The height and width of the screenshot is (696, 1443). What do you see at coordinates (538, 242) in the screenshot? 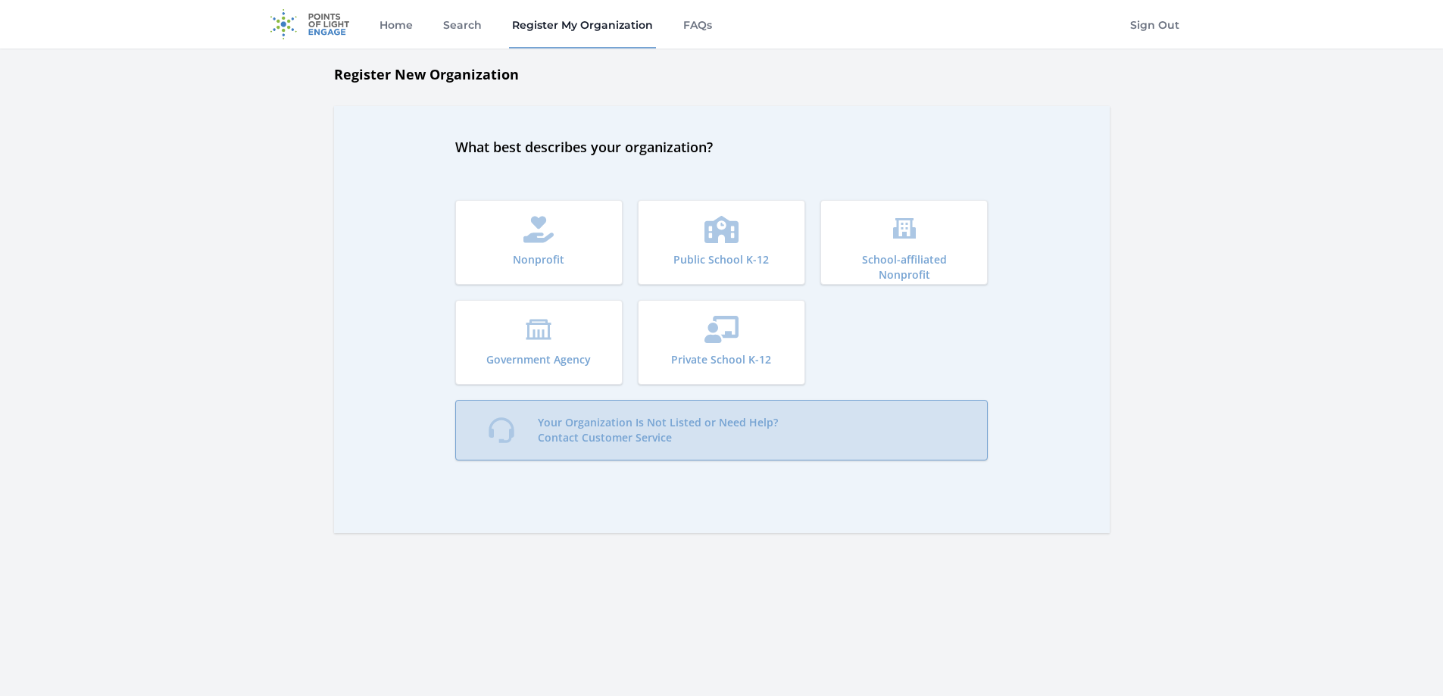
I see `button: Nonprofit` at bounding box center [538, 242].